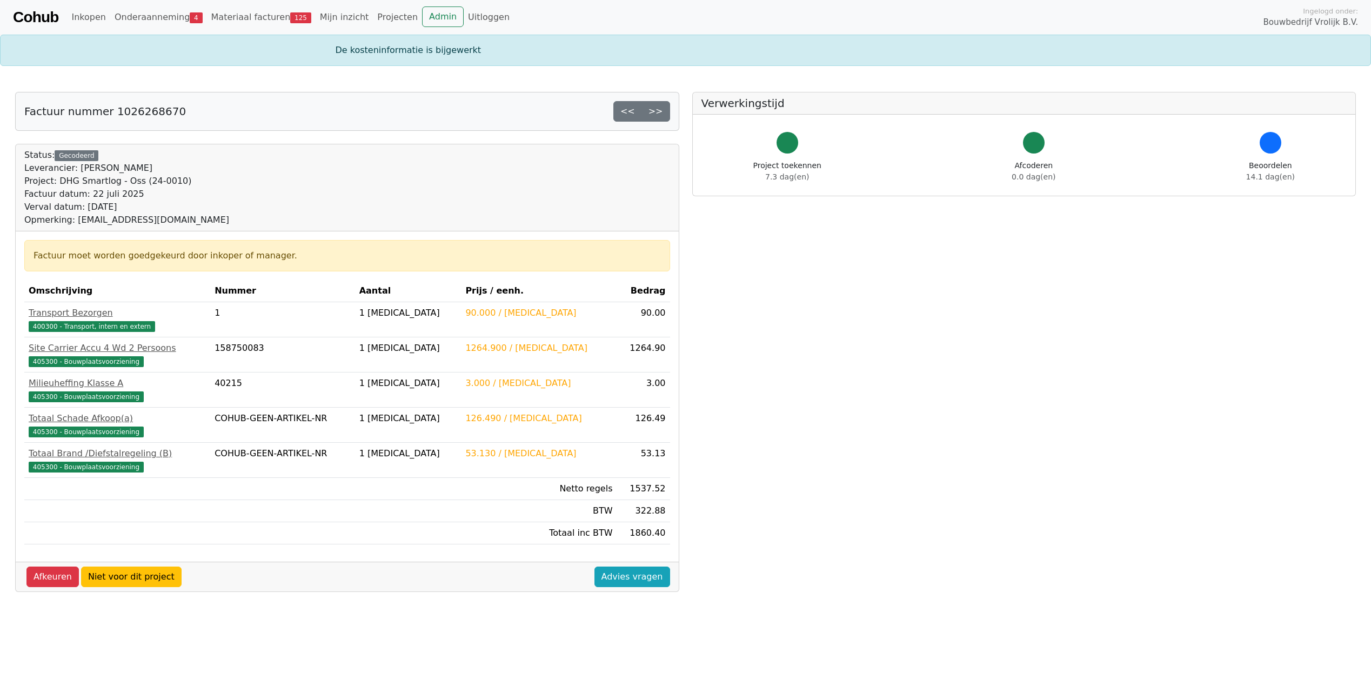 This screenshot has width=1371, height=692. What do you see at coordinates (686, 50) in the screenshot?
I see `div: De kosteninformatie is bijgewerkt` at bounding box center [686, 50].